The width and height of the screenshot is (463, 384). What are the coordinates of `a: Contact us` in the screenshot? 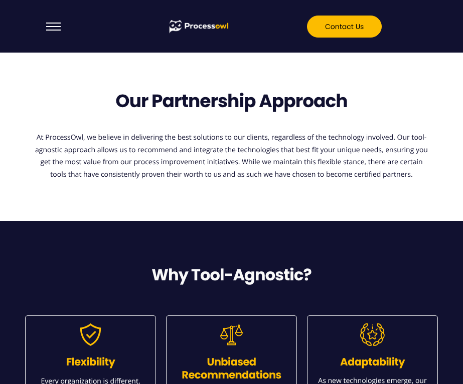 It's located at (344, 27).